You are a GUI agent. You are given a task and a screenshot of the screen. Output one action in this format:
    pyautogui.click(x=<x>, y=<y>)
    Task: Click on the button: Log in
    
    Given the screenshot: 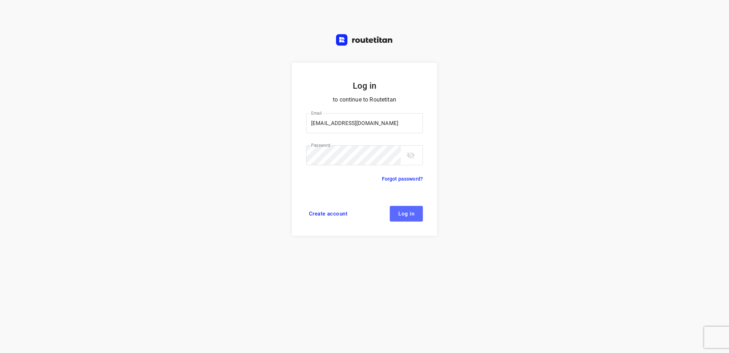 What is the action you would take?
    pyautogui.click(x=406, y=214)
    